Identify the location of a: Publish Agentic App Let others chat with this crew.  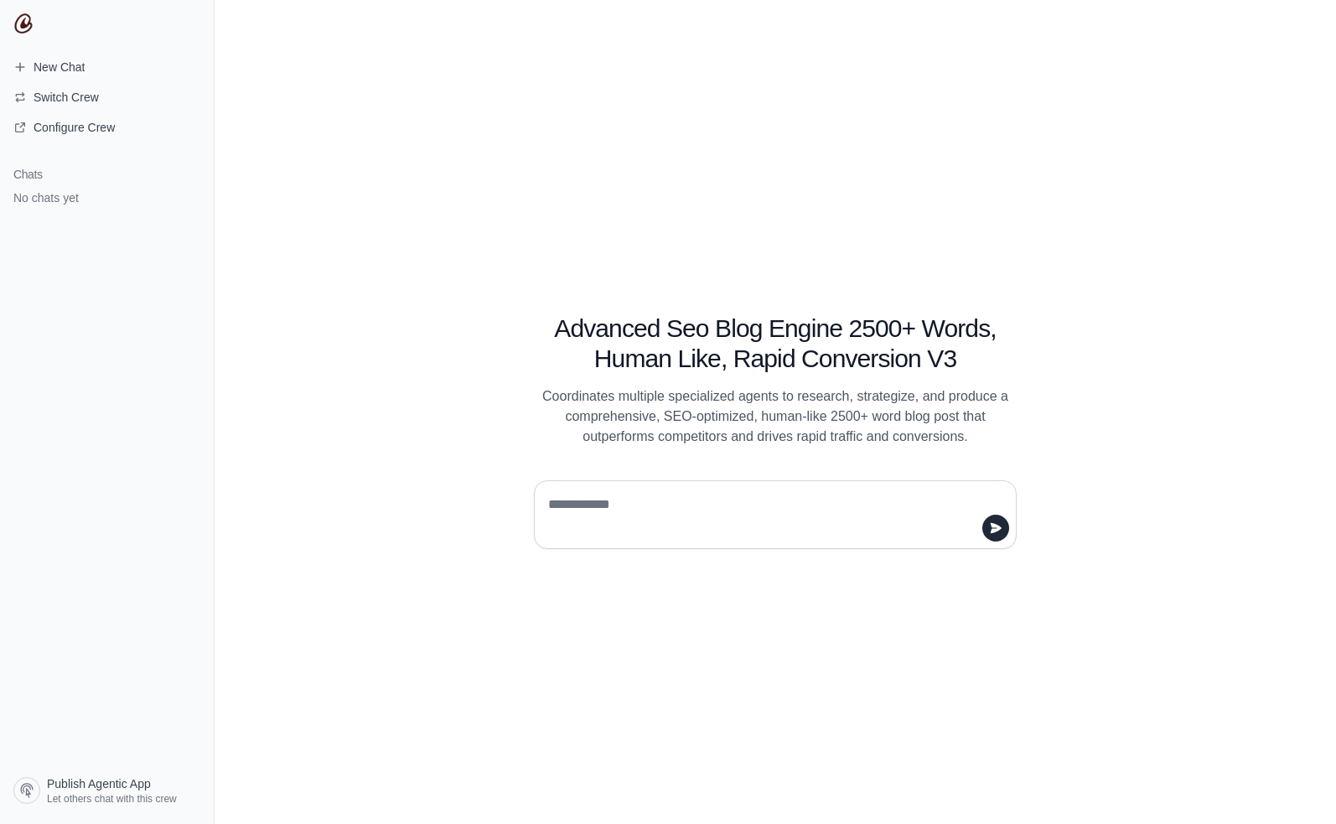
(106, 790).